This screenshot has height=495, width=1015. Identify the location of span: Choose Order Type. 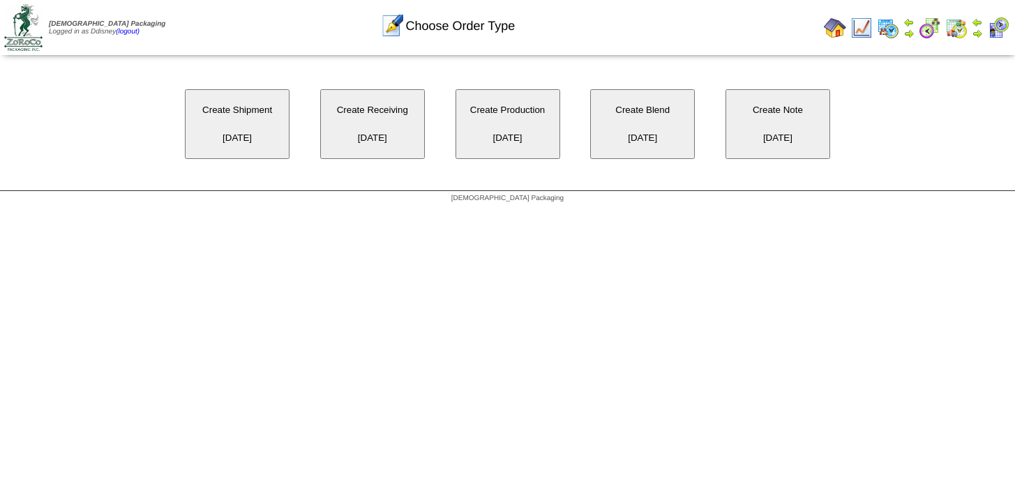
(460, 26).